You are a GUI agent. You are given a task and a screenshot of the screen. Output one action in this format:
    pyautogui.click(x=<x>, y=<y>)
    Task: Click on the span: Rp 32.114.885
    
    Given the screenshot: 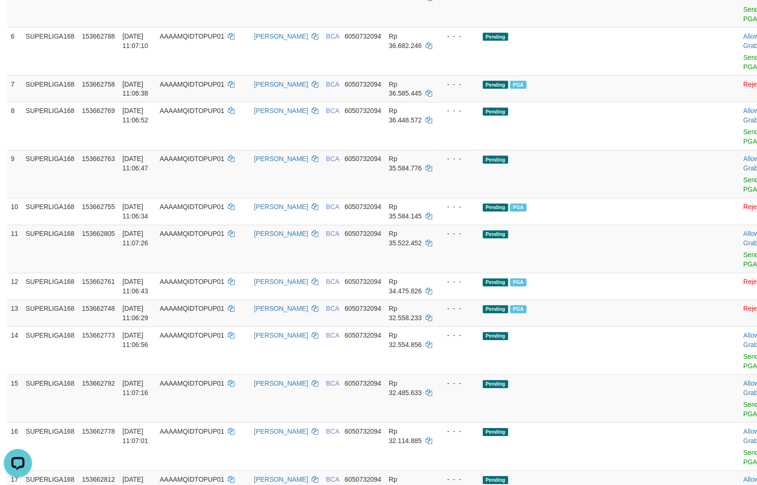 What is the action you would take?
    pyautogui.click(x=405, y=436)
    